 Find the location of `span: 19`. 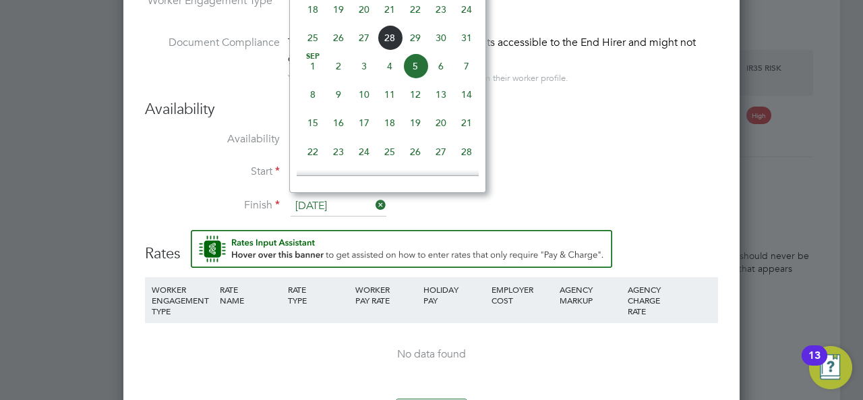

span: 19 is located at coordinates (415, 123).